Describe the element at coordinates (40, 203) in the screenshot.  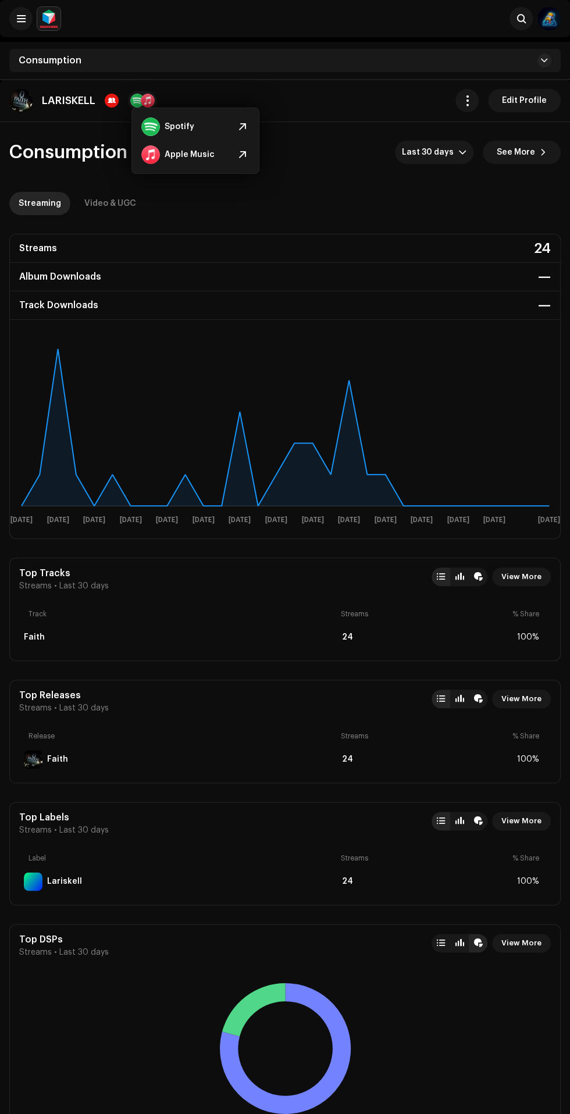
I see `div: Streaming` at that location.